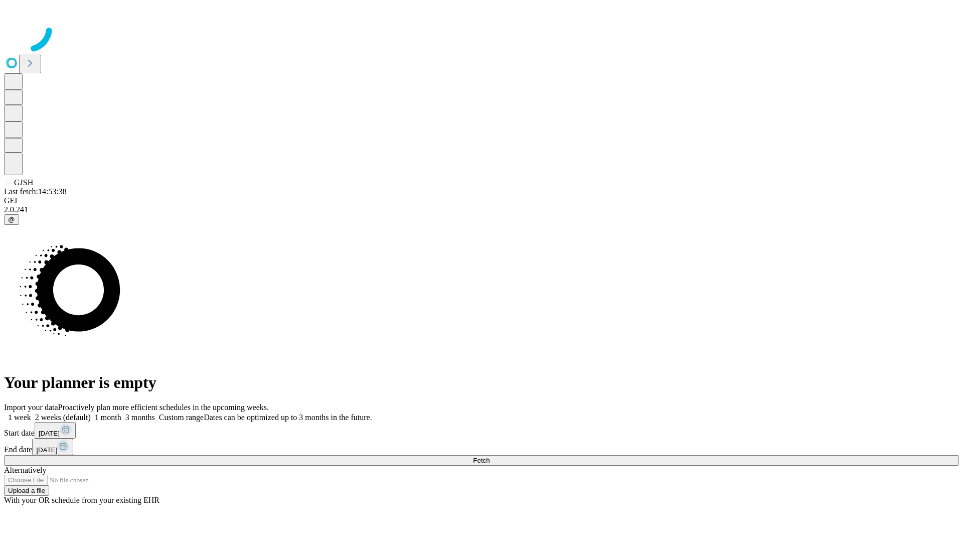  I want to click on div: End date, so click(481, 446).